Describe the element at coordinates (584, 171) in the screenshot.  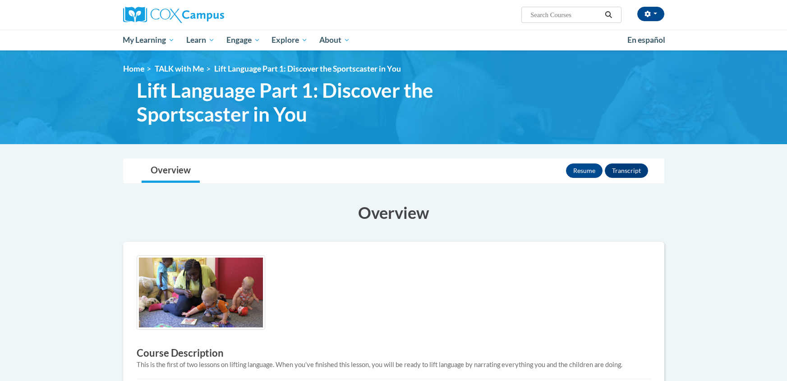
I see `button: Resume` at that location.